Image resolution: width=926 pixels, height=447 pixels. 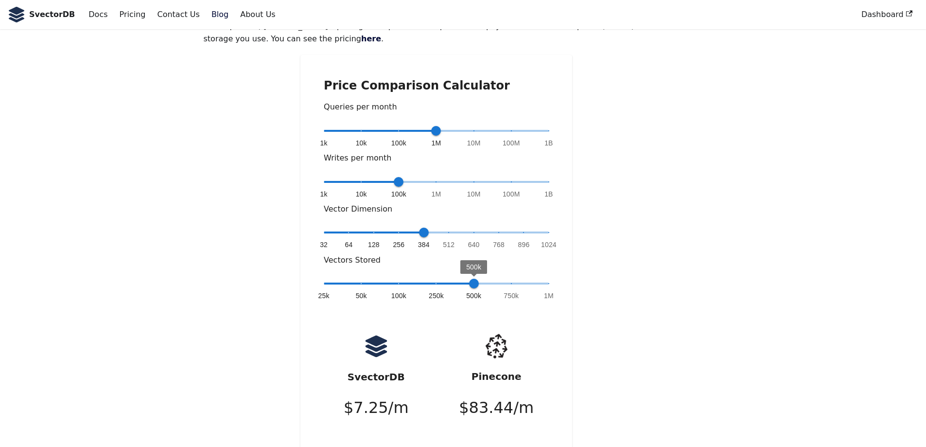 What do you see at coordinates (220, 15) in the screenshot?
I see `a: Blog` at bounding box center [220, 15].